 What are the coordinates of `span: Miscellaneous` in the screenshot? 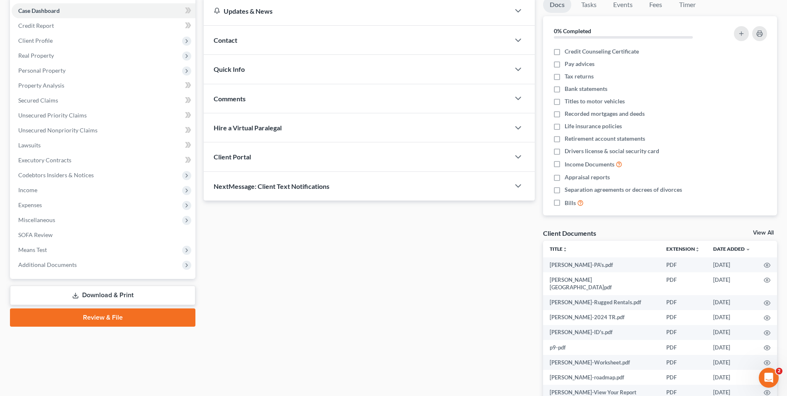 It's located at (37, 220).